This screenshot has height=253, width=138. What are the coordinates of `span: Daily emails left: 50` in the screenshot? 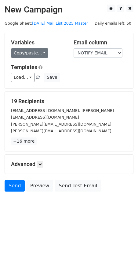 It's located at (113, 23).